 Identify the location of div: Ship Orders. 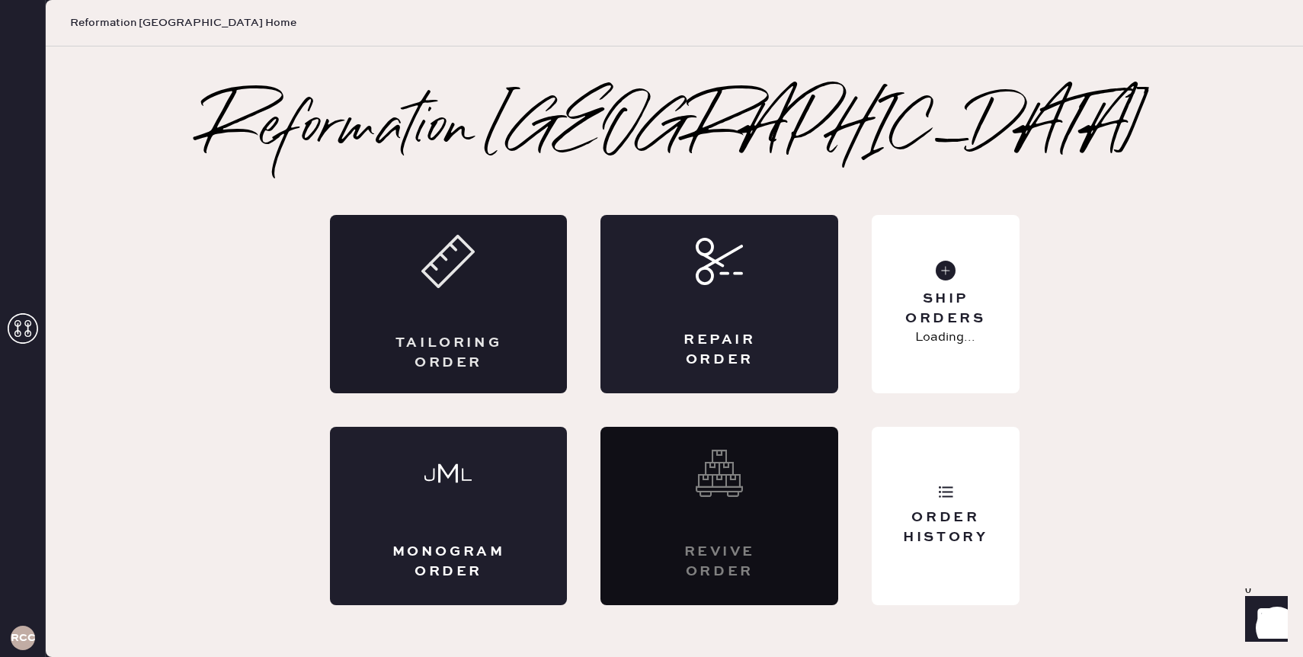
(945, 309).